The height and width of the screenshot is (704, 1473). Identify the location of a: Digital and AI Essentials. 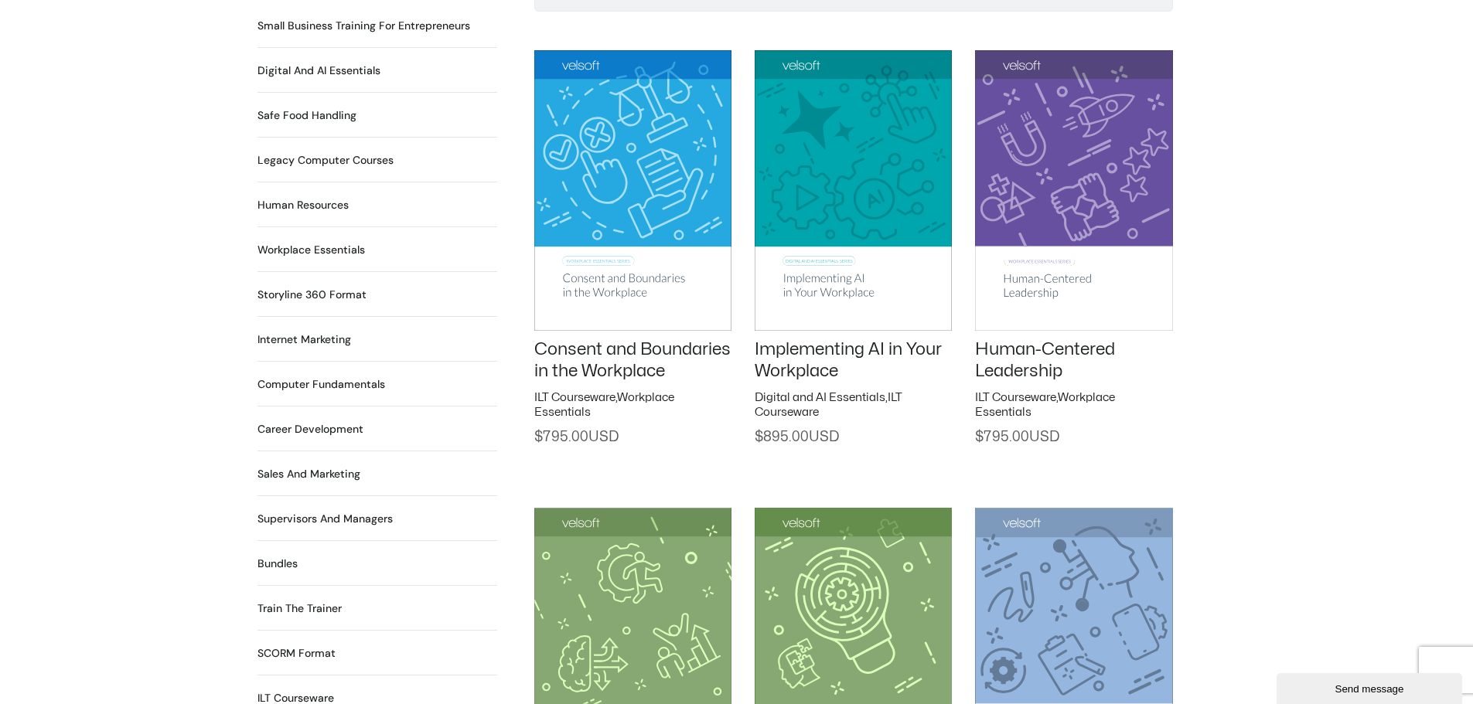
(819, 397).